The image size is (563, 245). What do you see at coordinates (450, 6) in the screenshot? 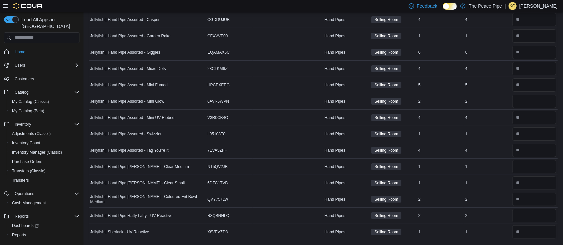
I see `input: Dark Mode` at bounding box center [450, 6].